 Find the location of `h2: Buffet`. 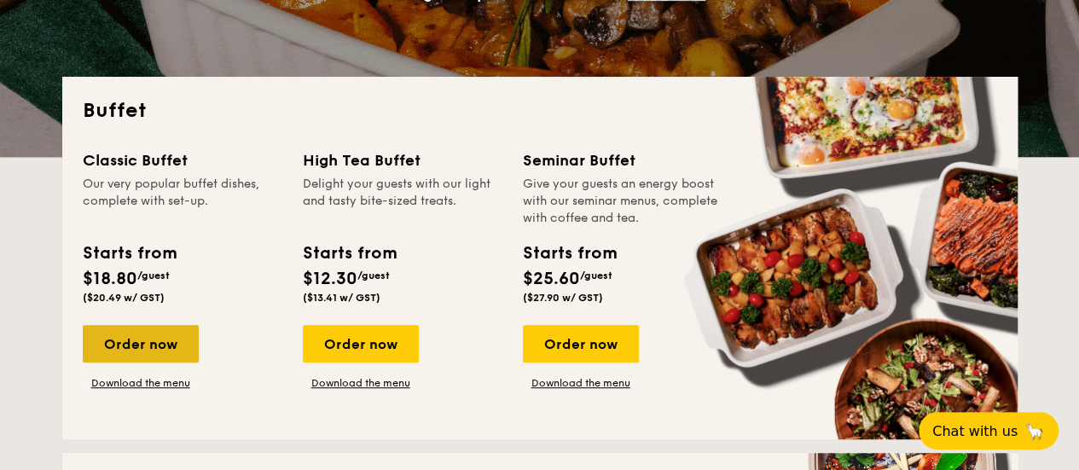

h2: Buffet is located at coordinates (540, 111).